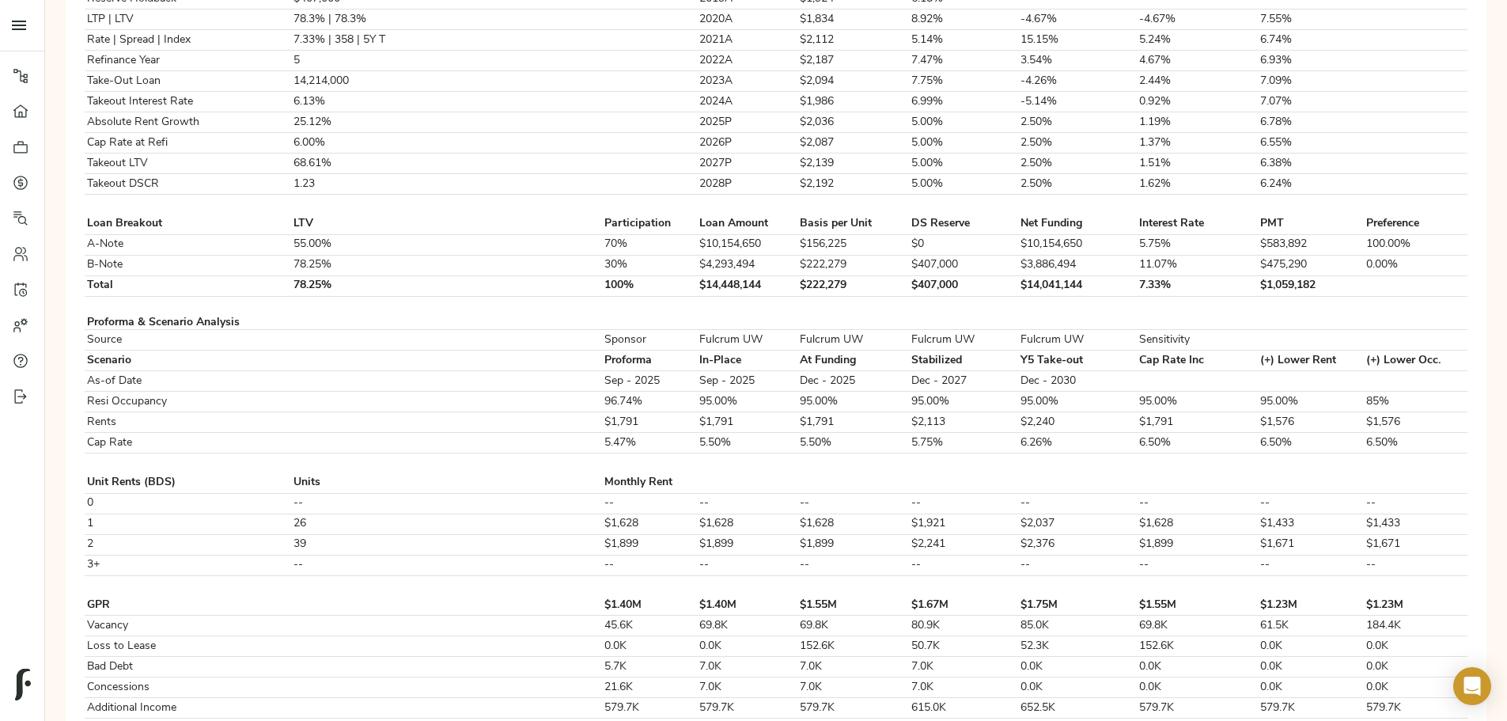 The height and width of the screenshot is (721, 1507). I want to click on td: 7.07%, so click(1311, 102).